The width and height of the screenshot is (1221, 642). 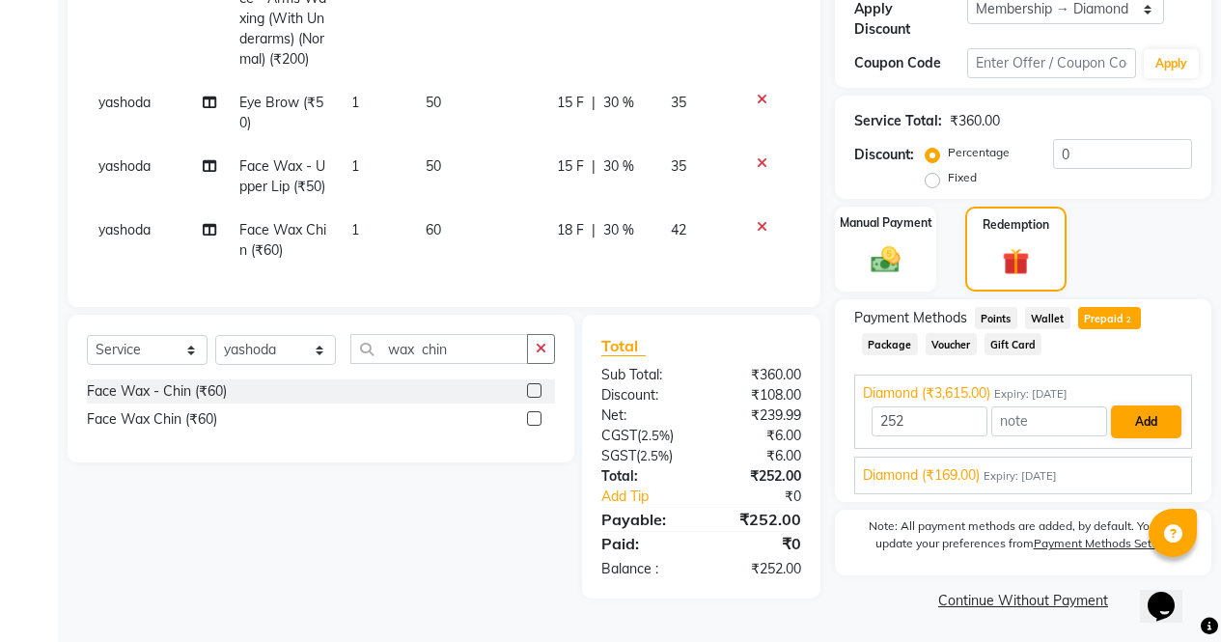 I want to click on span: Package, so click(x=890, y=344).